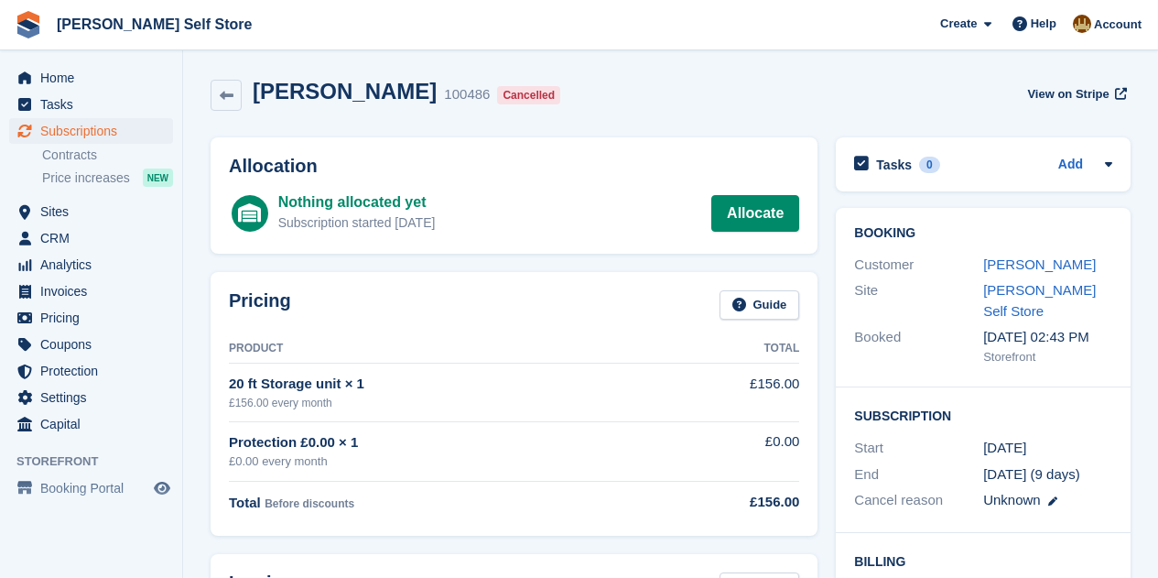 This screenshot has width=1158, height=578. What do you see at coordinates (983, 233) in the screenshot?
I see `h2: Booking` at bounding box center [983, 233].